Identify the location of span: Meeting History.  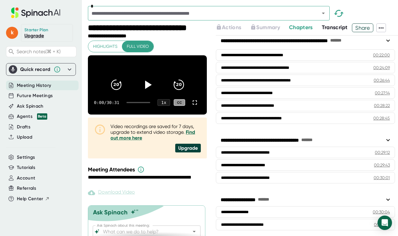
(34, 86).